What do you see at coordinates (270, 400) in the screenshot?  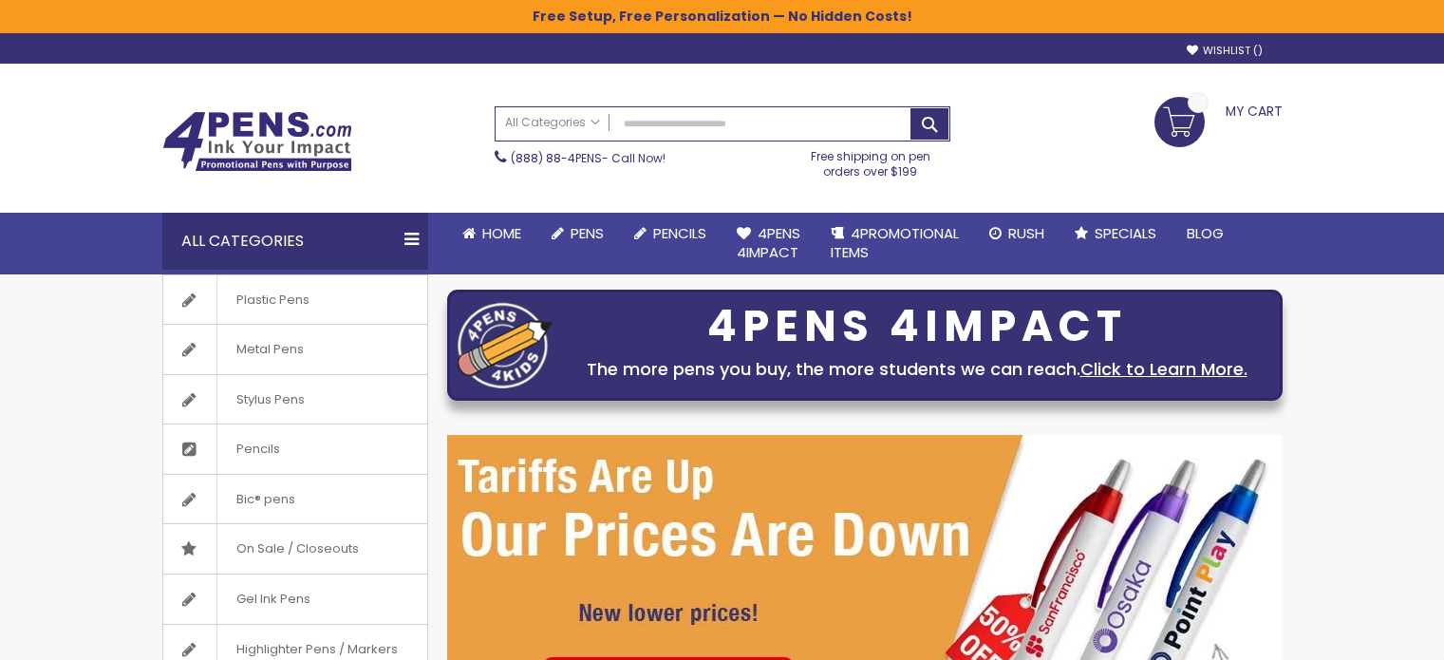 I see `span: Stylus Pens` at bounding box center [270, 400].